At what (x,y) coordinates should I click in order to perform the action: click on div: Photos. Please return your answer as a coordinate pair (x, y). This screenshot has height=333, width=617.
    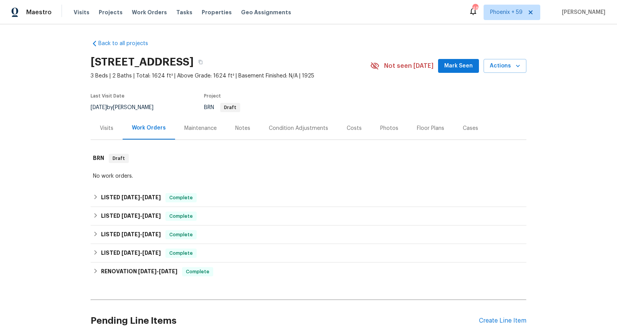
    Looking at the image, I should click on (389, 128).